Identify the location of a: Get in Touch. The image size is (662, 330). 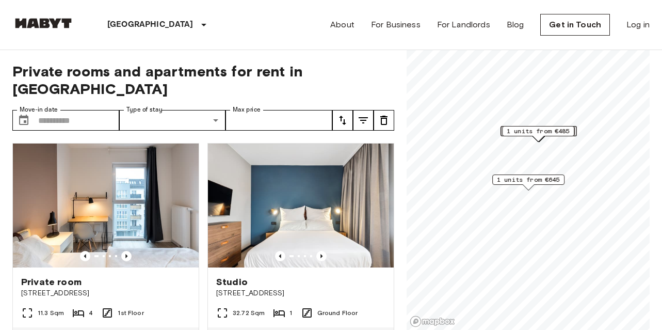
(575, 25).